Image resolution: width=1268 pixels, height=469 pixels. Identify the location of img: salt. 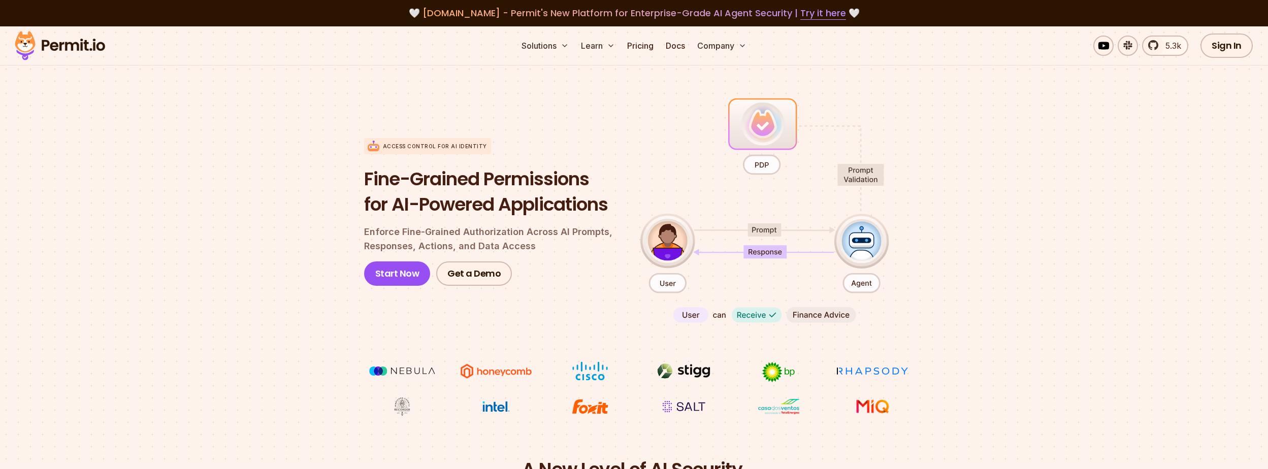
(684, 407).